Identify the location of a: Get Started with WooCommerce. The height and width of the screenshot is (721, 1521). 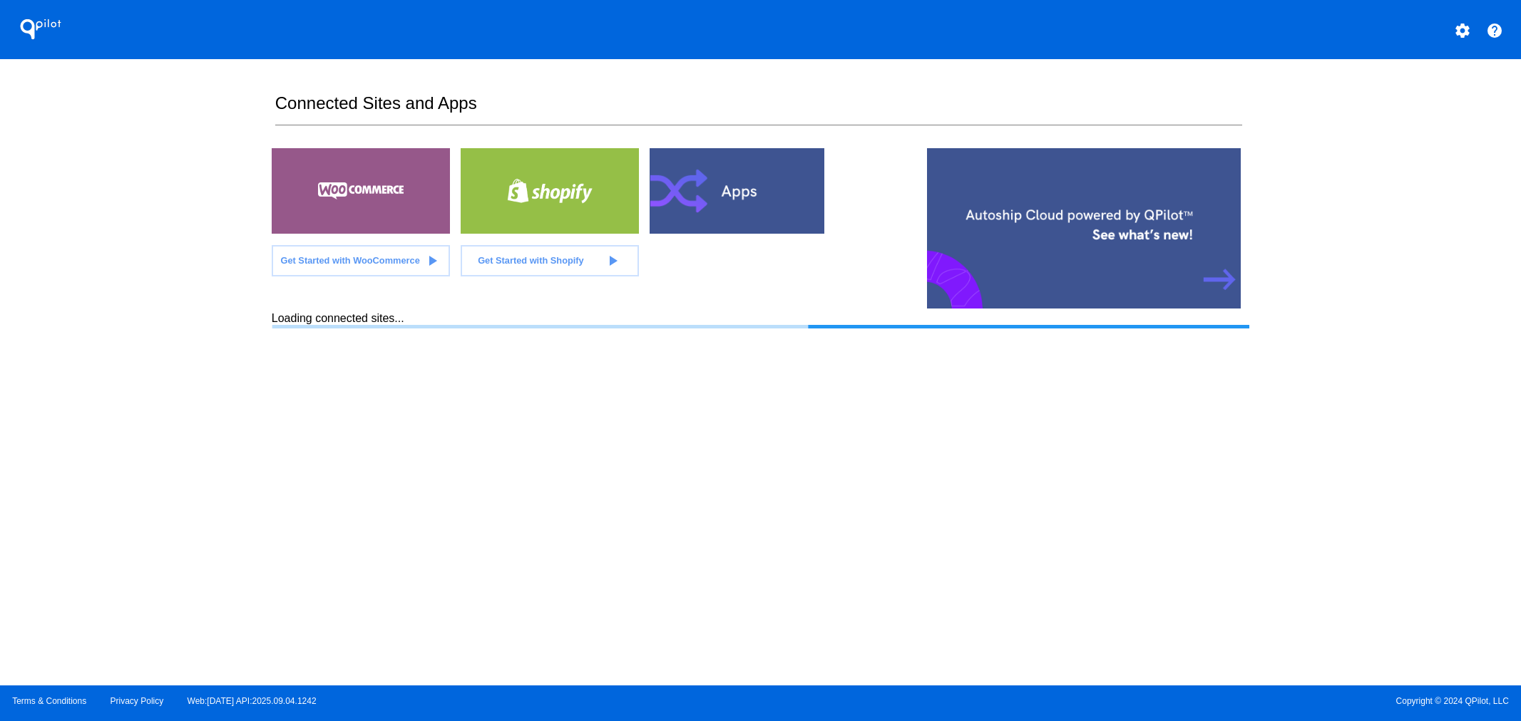
(361, 261).